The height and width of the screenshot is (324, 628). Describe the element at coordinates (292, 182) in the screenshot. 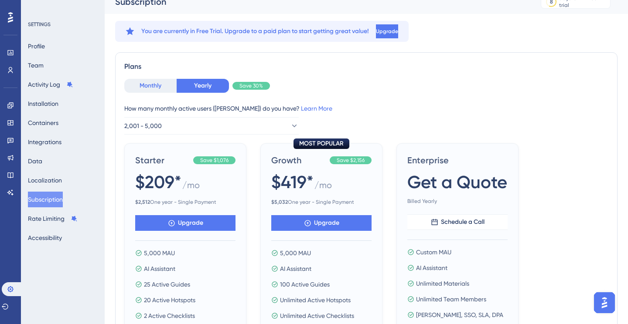

I see `span: $419*` at that location.